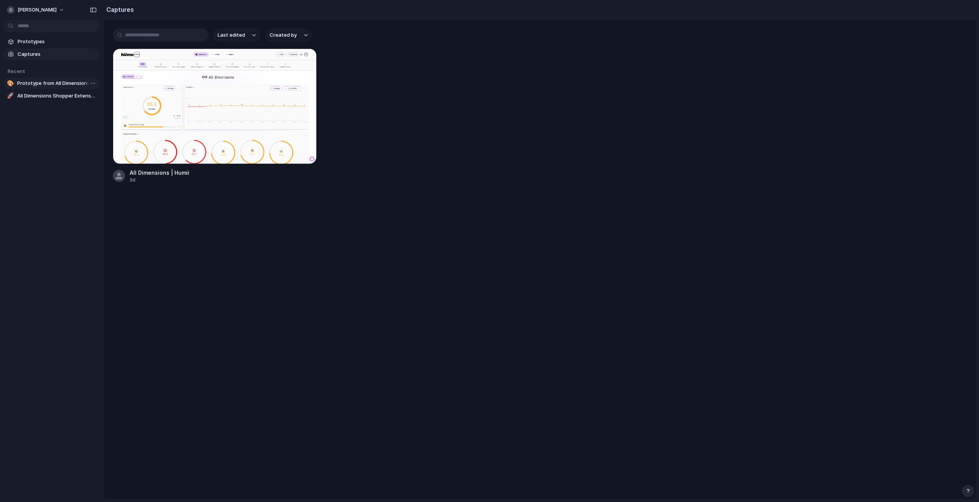 This screenshot has width=979, height=502. I want to click on a: 🚀All Dimensions Shopper Extension, so click(52, 96).